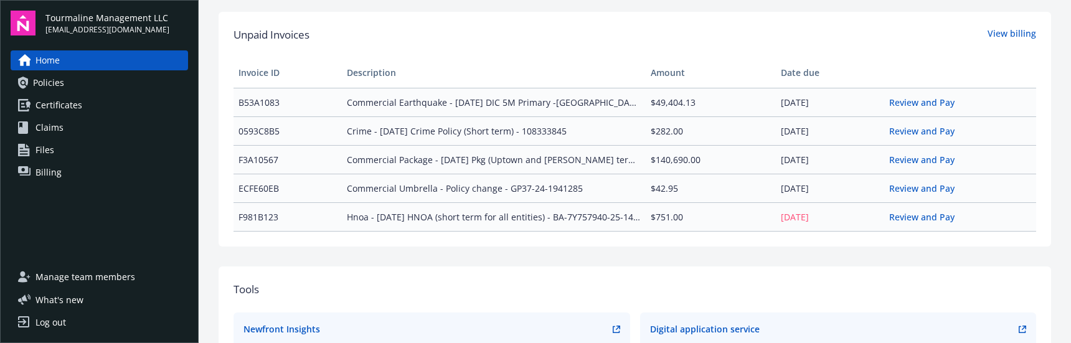 The height and width of the screenshot is (343, 1071). What do you see at coordinates (288, 217) in the screenshot?
I see `td: F981B123` at bounding box center [288, 217].